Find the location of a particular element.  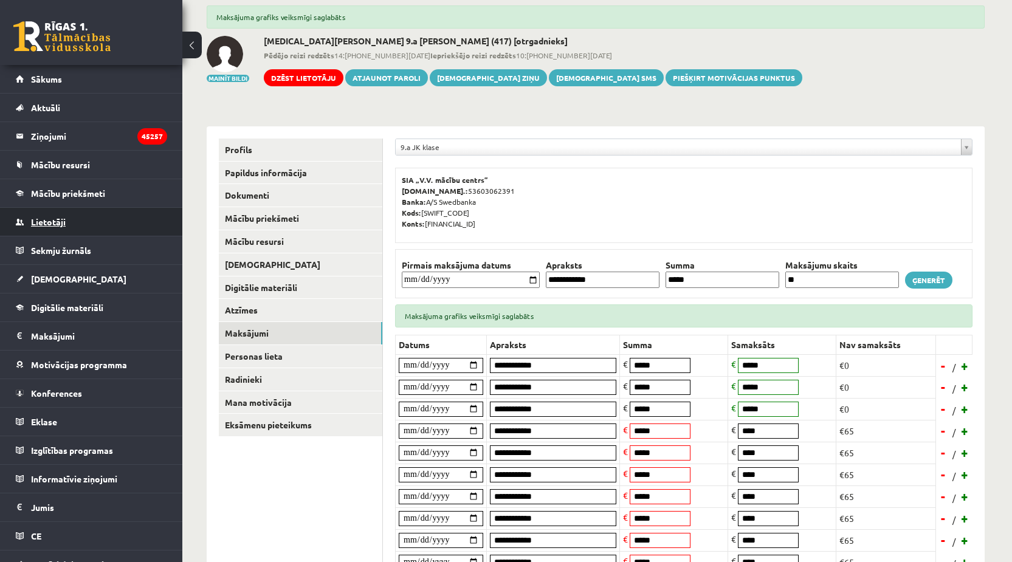

span: CE is located at coordinates (36, 536).